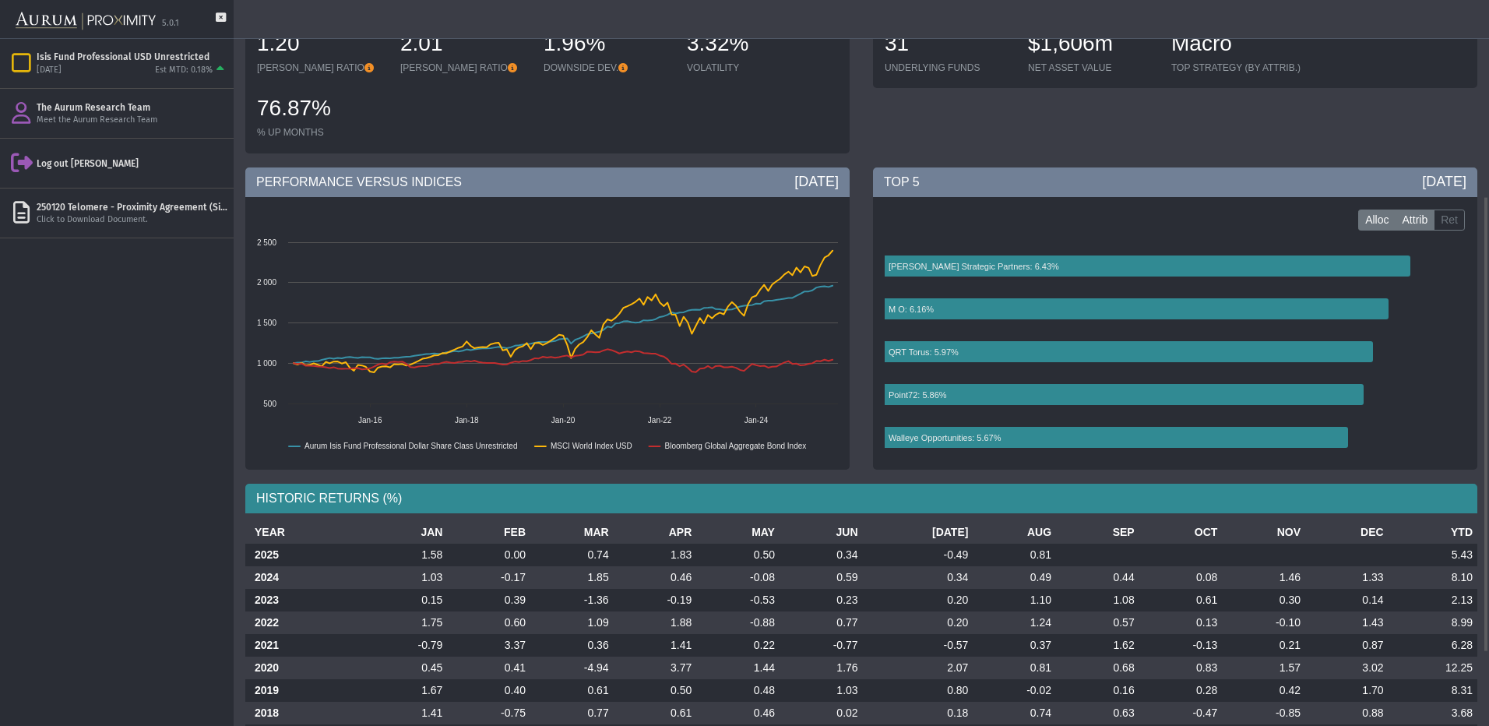 Image resolution: width=1489 pixels, height=726 pixels. What do you see at coordinates (1433, 577) in the screenshot?
I see `td: 8.10` at bounding box center [1433, 577].